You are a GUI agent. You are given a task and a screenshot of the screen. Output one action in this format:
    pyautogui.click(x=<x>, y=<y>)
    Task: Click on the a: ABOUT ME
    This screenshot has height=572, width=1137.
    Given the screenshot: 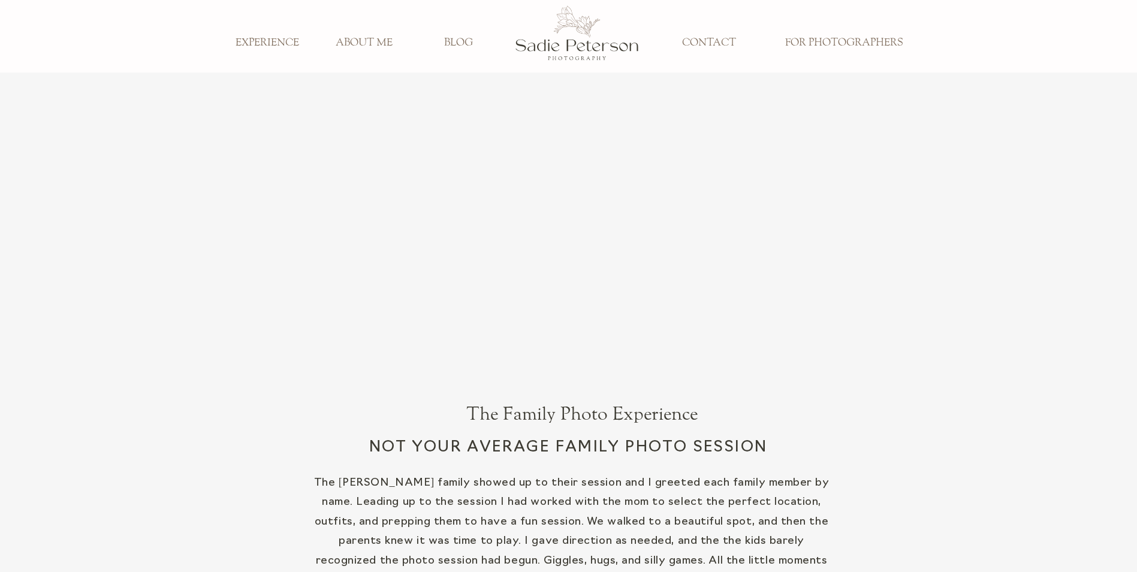 What is the action you would take?
    pyautogui.click(x=365, y=43)
    